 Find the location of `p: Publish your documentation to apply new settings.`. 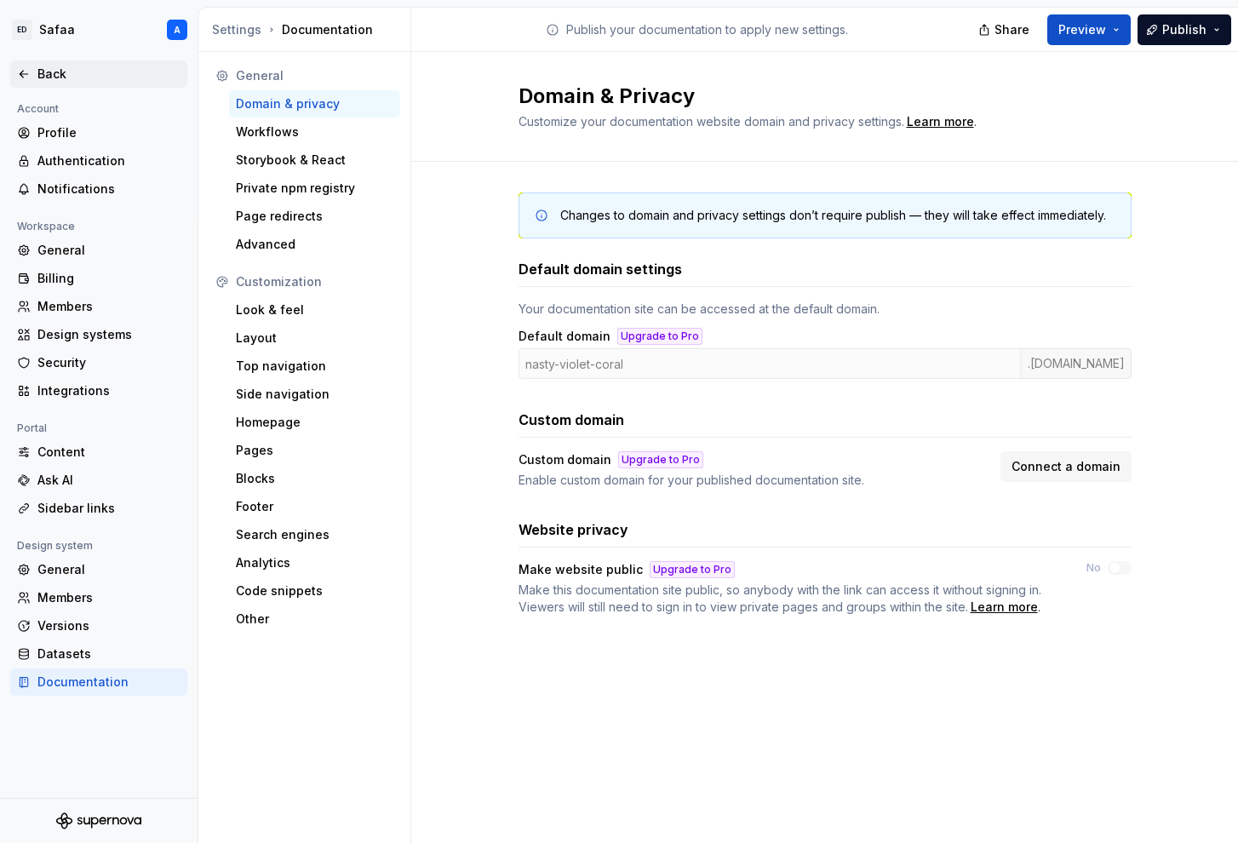

p: Publish your documentation to apply new settings. is located at coordinates (707, 30).